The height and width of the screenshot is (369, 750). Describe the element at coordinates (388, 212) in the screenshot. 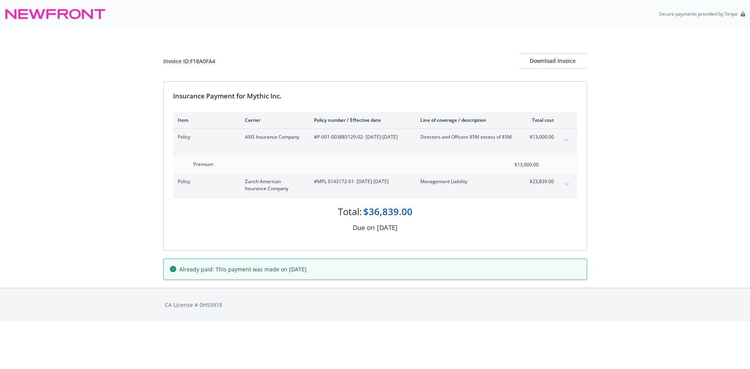

I see `div: $36,839.00` at that location.